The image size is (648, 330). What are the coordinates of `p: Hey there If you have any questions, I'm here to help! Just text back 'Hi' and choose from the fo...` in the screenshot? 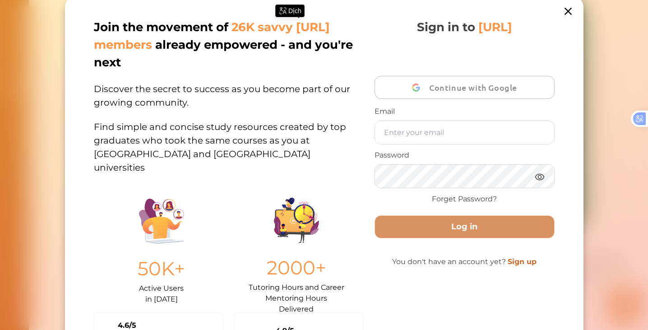 It's located at (139, 44).